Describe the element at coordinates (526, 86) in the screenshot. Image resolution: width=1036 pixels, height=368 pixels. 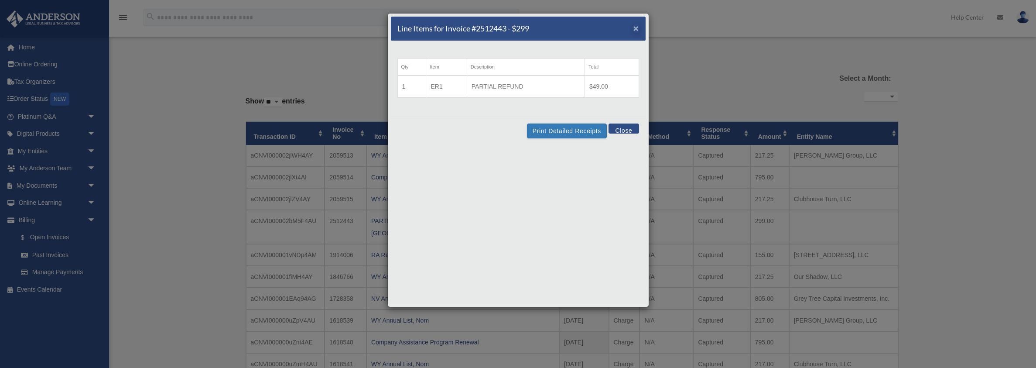
I see `td: PARTIAL REFUND` at that location.